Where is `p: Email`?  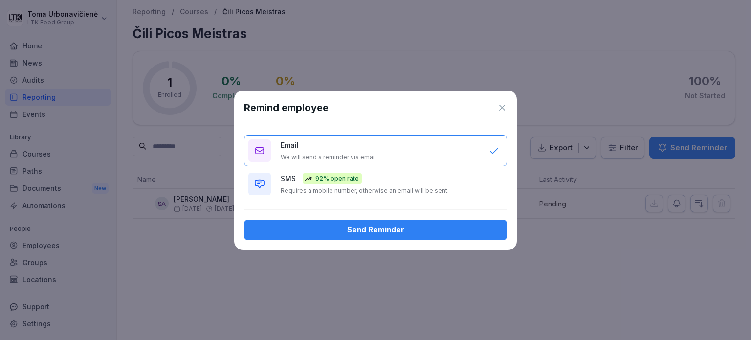 p: Email is located at coordinates (289, 145).